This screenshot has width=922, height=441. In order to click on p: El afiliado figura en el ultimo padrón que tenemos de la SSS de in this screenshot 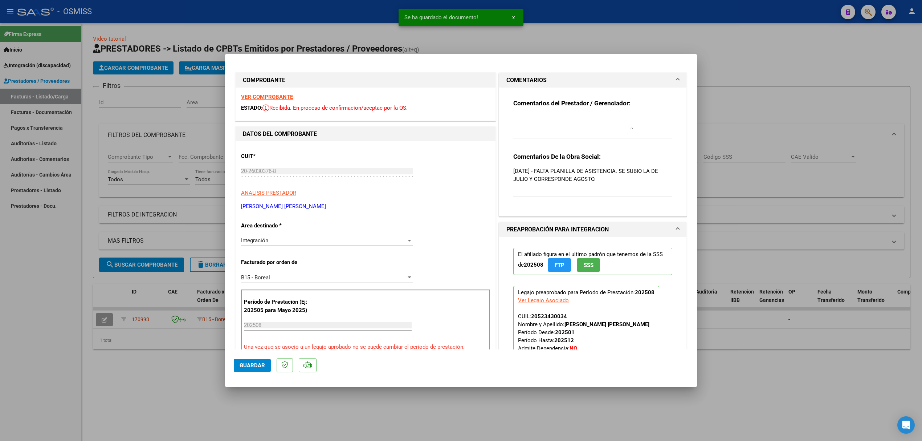, I will do `click(593, 261)`.